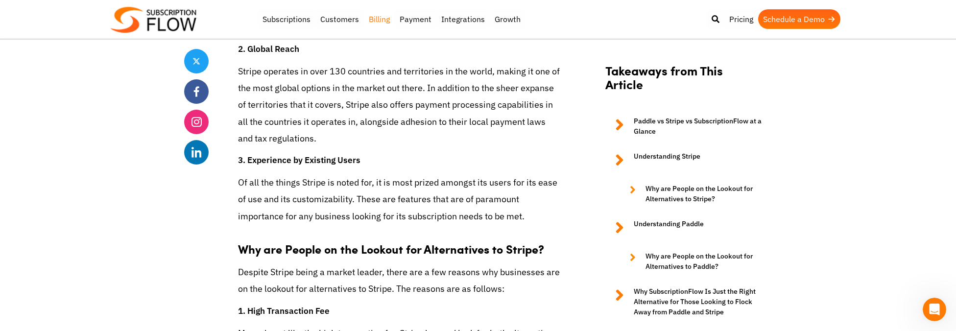 This screenshot has height=331, width=956. What do you see at coordinates (400, 281) in the screenshot?
I see `p: Despite Stripe being a market leader, there are a few reasons why businesses are on the lookout f...` at bounding box center [400, 281].